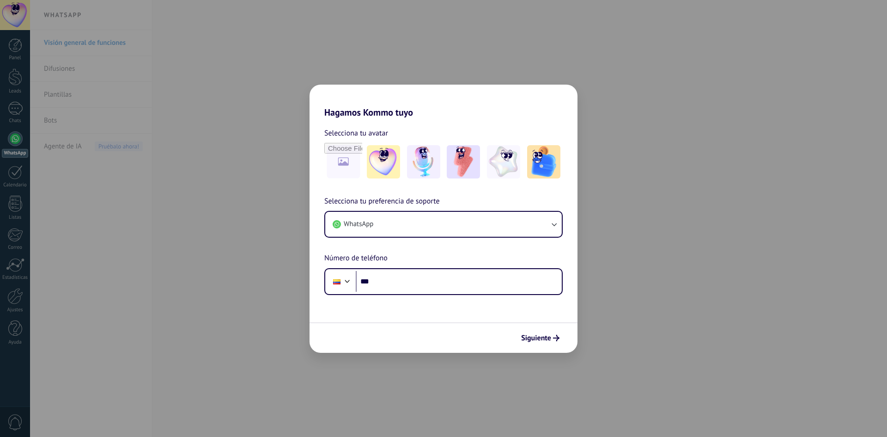 The image size is (887, 437). What do you see at coordinates (424, 162) in the screenshot?
I see `img: -2.jpeg` at bounding box center [424, 162].